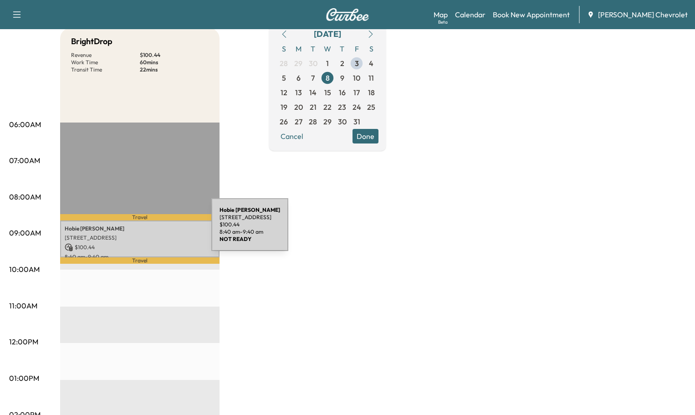  What do you see at coordinates (342, 107) in the screenshot?
I see `span: 23` at bounding box center [342, 107].